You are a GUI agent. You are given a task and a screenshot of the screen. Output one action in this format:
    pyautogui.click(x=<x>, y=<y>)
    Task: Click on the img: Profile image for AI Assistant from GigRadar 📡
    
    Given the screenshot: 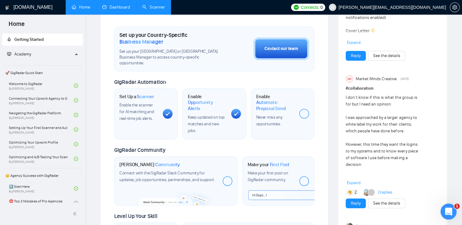 What is the action you would take?
    pyautogui.click(x=22, y=8)
    